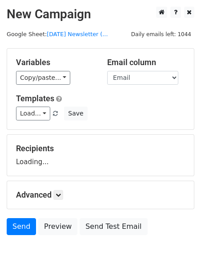 This screenshot has height=277, width=201. What do you see at coordinates (101, 195) in the screenshot?
I see `h5: Advanced` at bounding box center [101, 195].